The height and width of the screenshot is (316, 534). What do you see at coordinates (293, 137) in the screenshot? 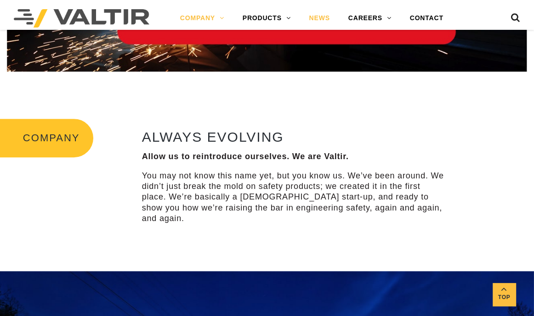
I see `h2: ALWAYS EVOLVING` at bounding box center [293, 137].